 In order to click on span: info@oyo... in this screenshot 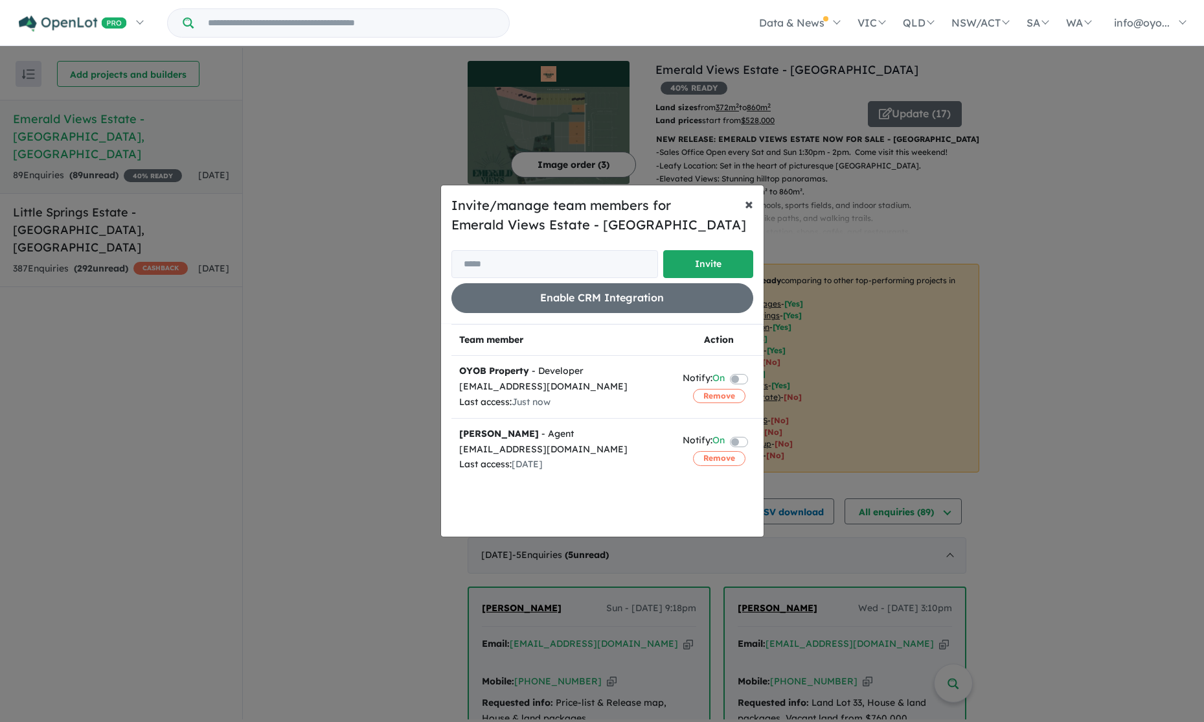, I will do `click(1142, 23)`.